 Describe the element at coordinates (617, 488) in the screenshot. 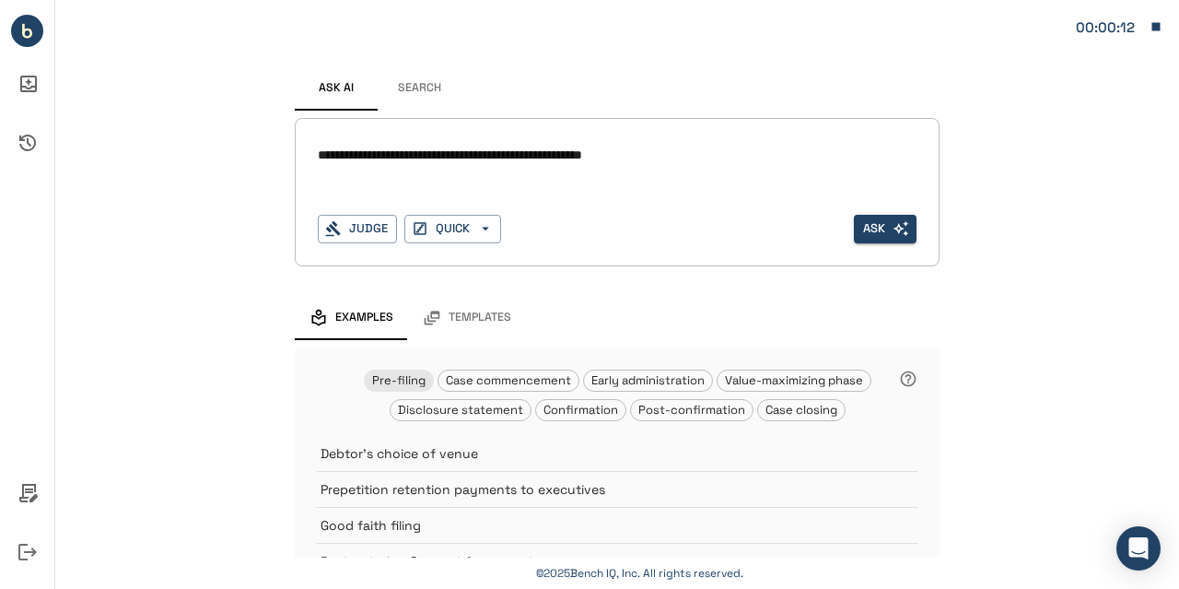

I see `div: Prepetition retention payments to executives` at that location.